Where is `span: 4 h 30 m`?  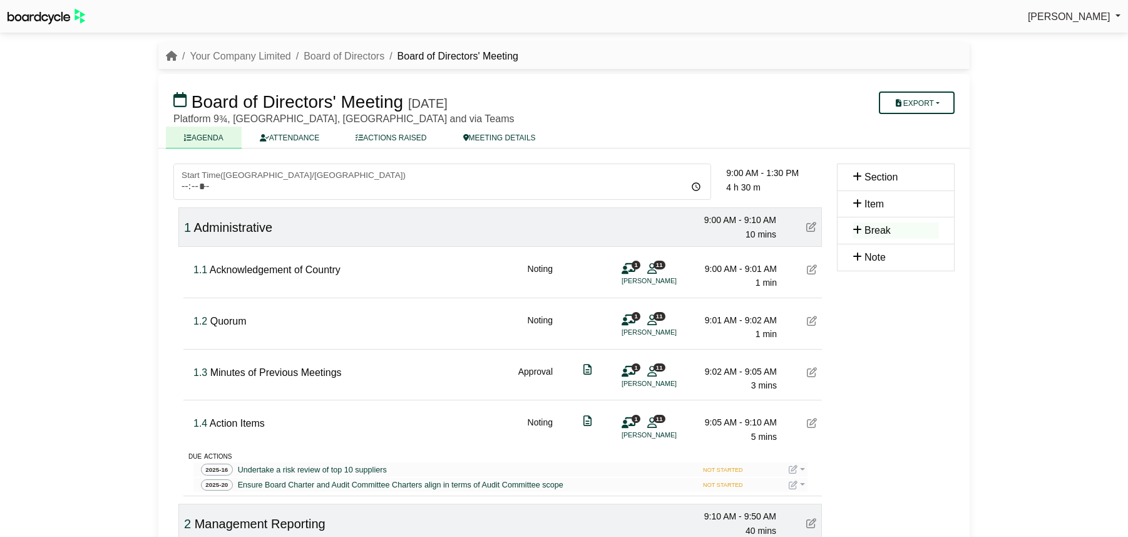
span: 4 h 30 m is located at coordinates (743, 187).